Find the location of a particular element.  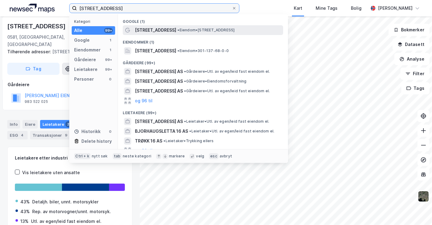

div: Kart is located at coordinates (298, 8).